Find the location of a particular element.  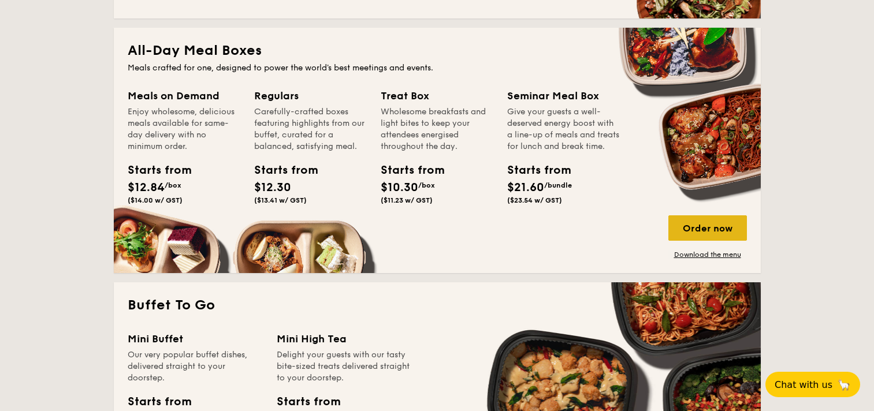

h2: Buffet To Go is located at coordinates (437, 306).